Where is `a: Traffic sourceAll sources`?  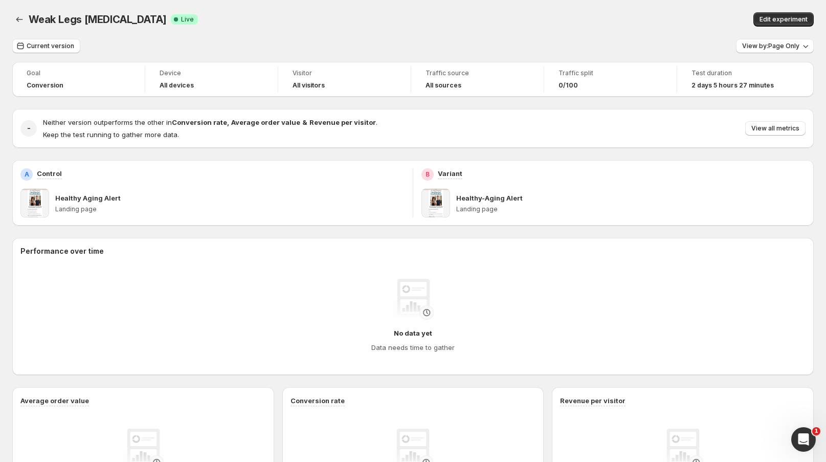
a: Traffic sourceAll sources is located at coordinates (477, 79).